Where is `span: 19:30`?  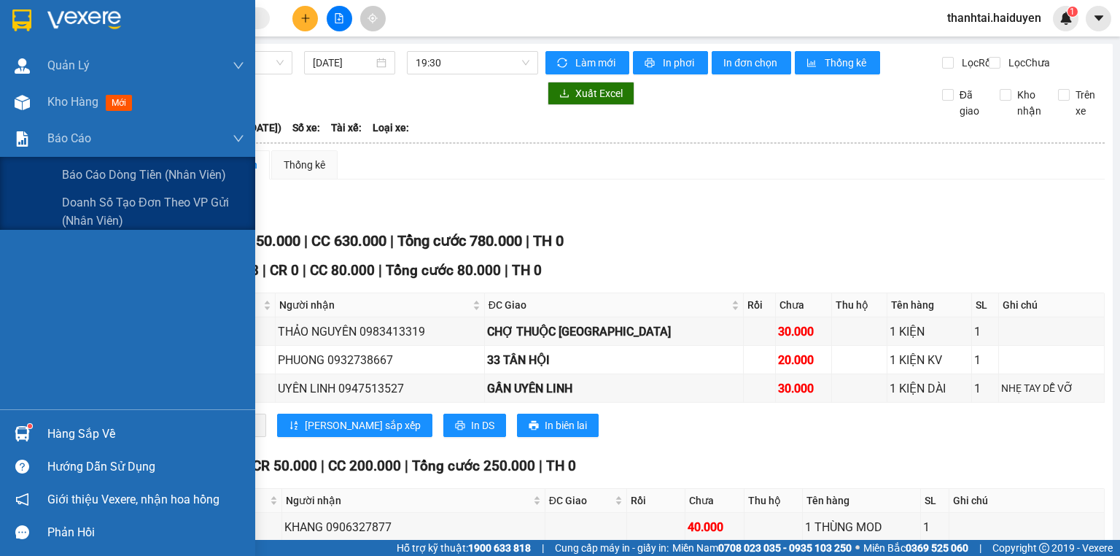 span: 19:30 is located at coordinates (473, 63).